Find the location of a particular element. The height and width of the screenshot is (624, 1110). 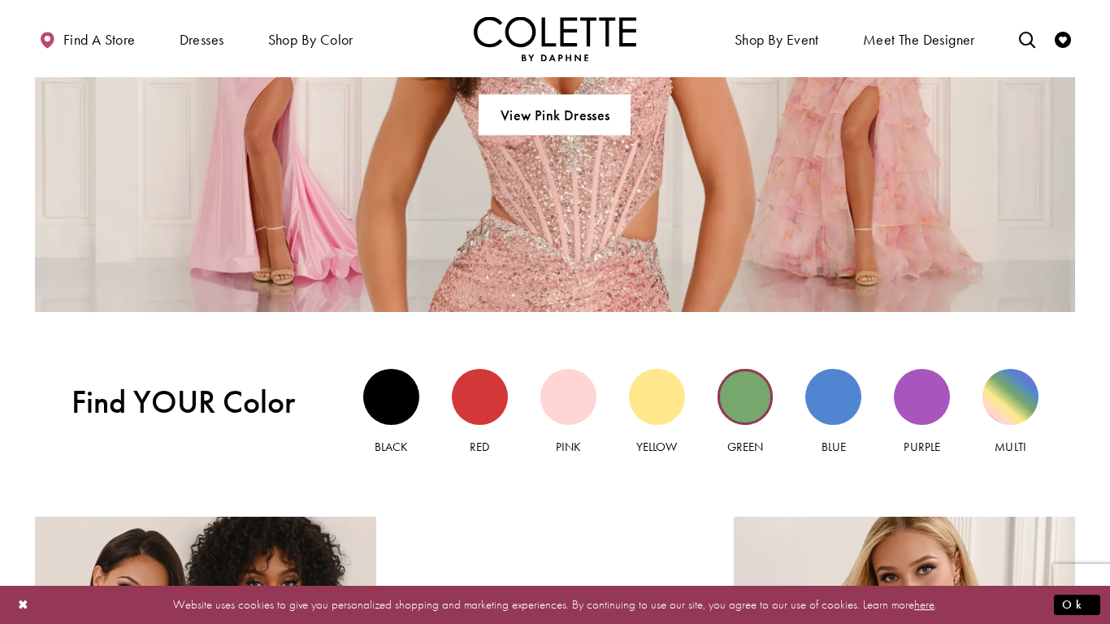

span: Pink is located at coordinates (568, 447).